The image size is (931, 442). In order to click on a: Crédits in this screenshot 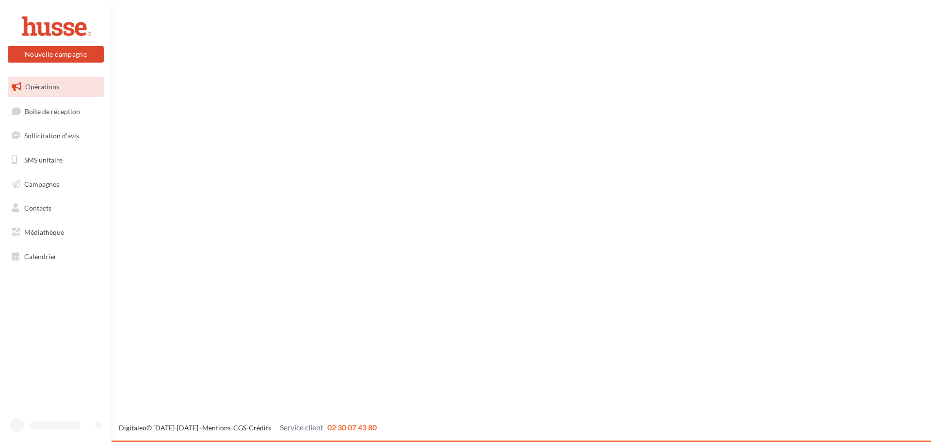, I will do `click(260, 427)`.